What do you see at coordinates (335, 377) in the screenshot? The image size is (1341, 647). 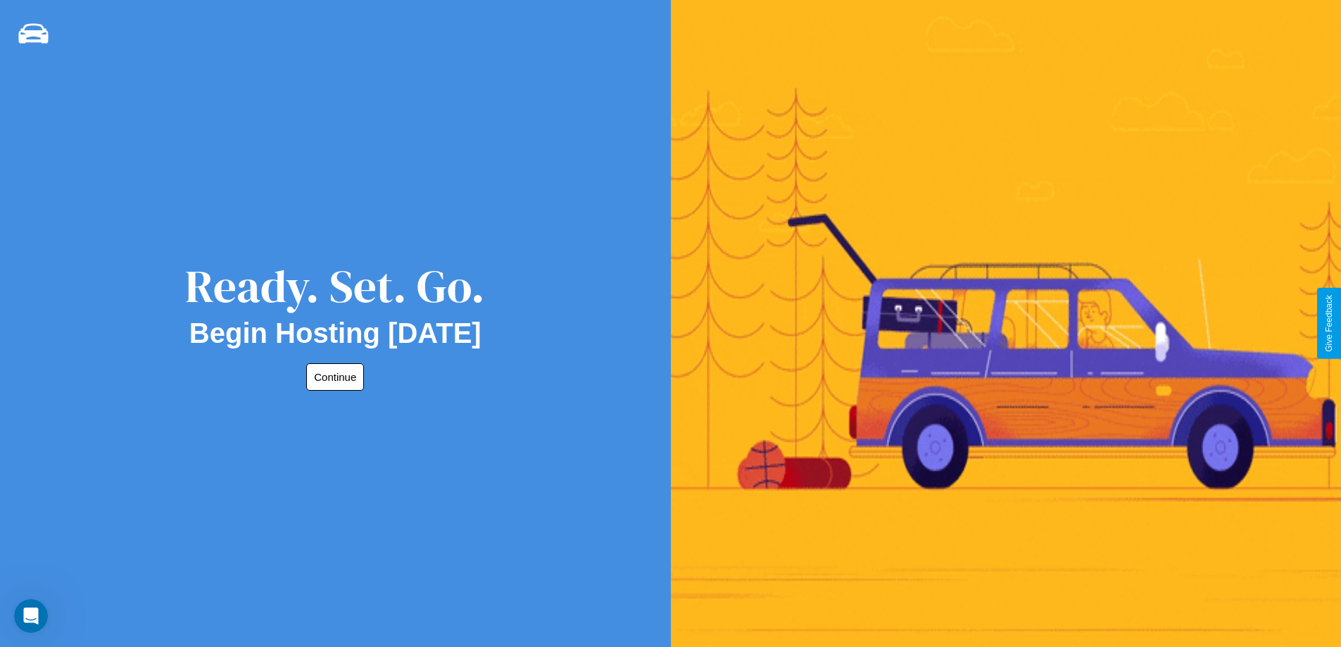 I see `button: Continue` at bounding box center [335, 377].